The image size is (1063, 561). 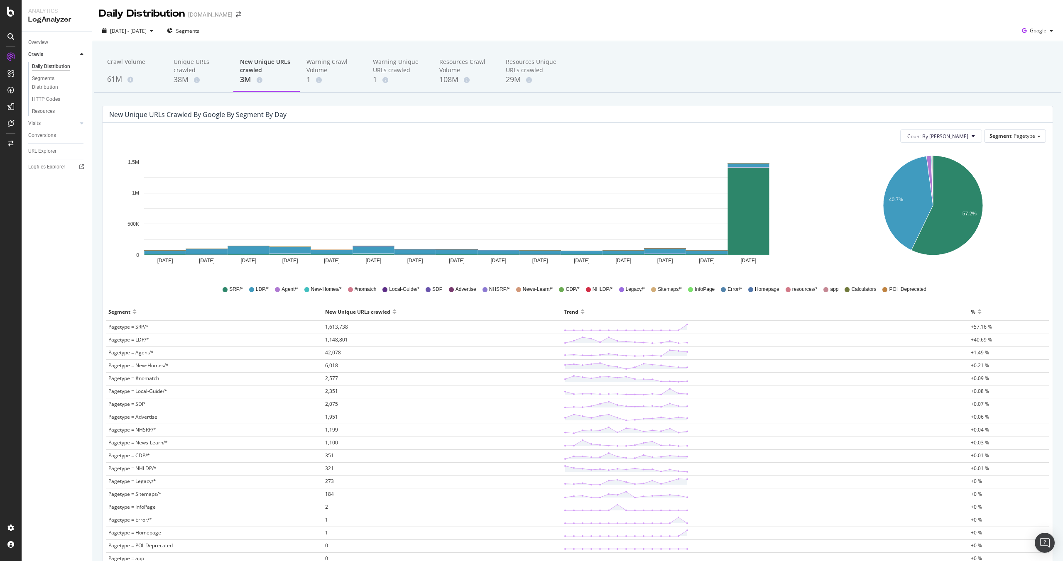 I want to click on div: arrow-right-arrow-left, so click(x=238, y=15).